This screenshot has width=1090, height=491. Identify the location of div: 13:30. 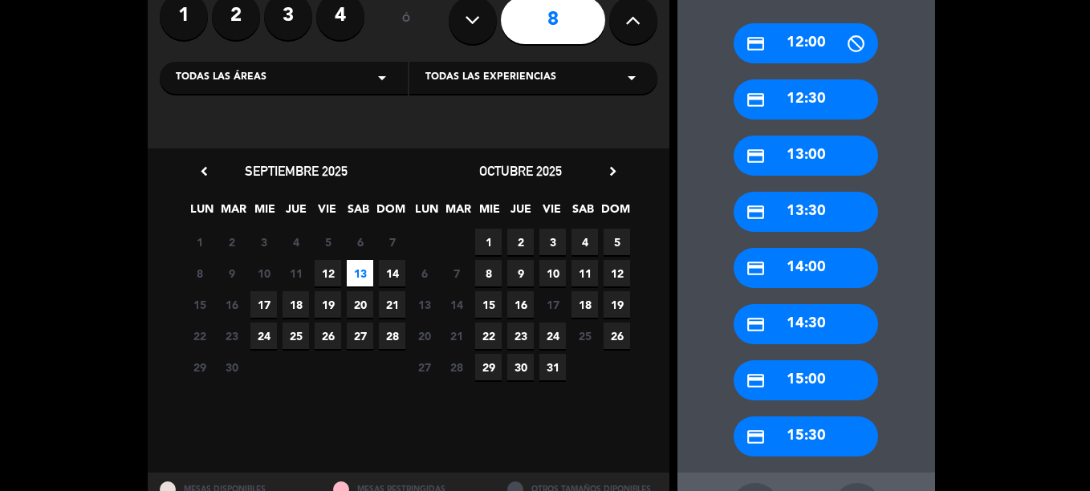
(805, 212).